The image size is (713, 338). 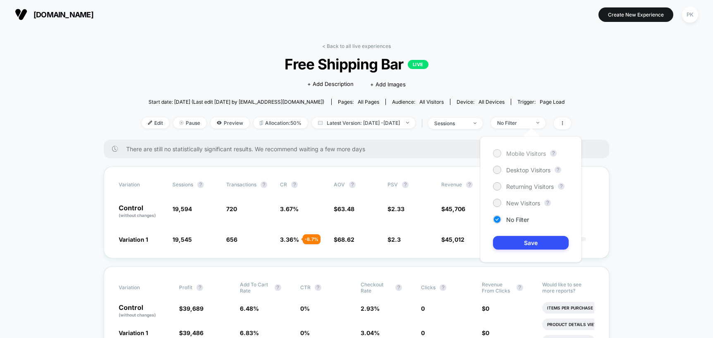 I want to click on span: 19,594, so click(x=182, y=209).